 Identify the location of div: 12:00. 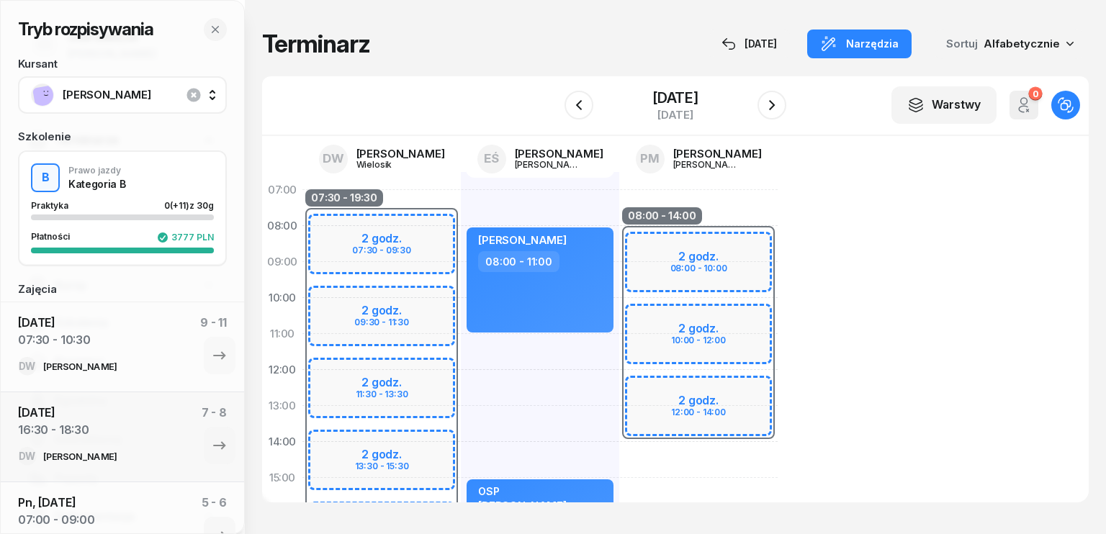
(282, 370).